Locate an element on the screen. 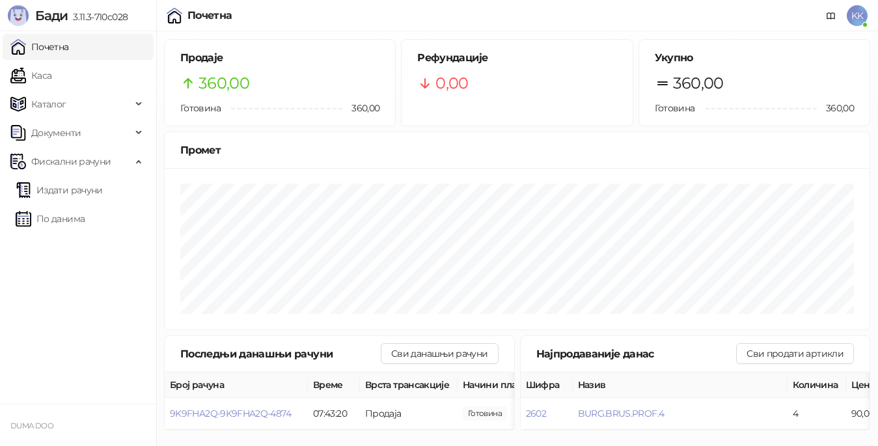 The image size is (878, 446). button: Сви данашњи рачуни is located at coordinates (439, 354).